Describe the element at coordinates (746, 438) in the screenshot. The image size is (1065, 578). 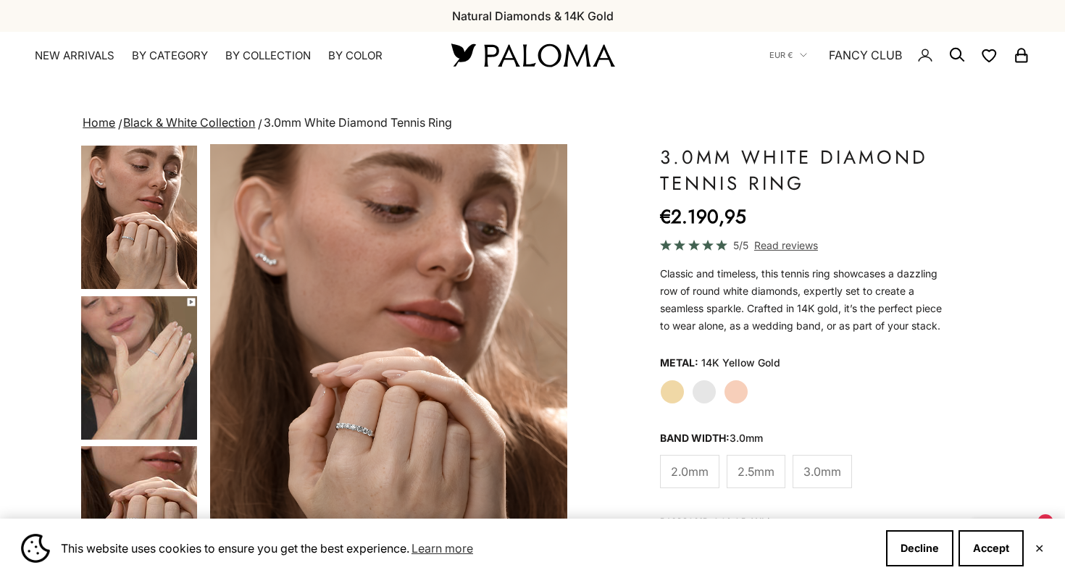
I see `variant-option-value: 3.0mm` at that location.